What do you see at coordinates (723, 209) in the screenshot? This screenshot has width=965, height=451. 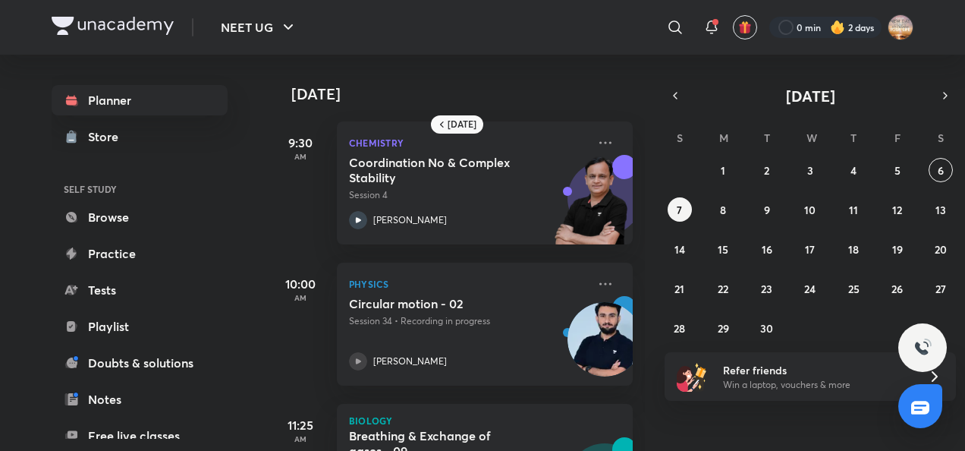 I see `button: September 8, 2025` at bounding box center [723, 209].